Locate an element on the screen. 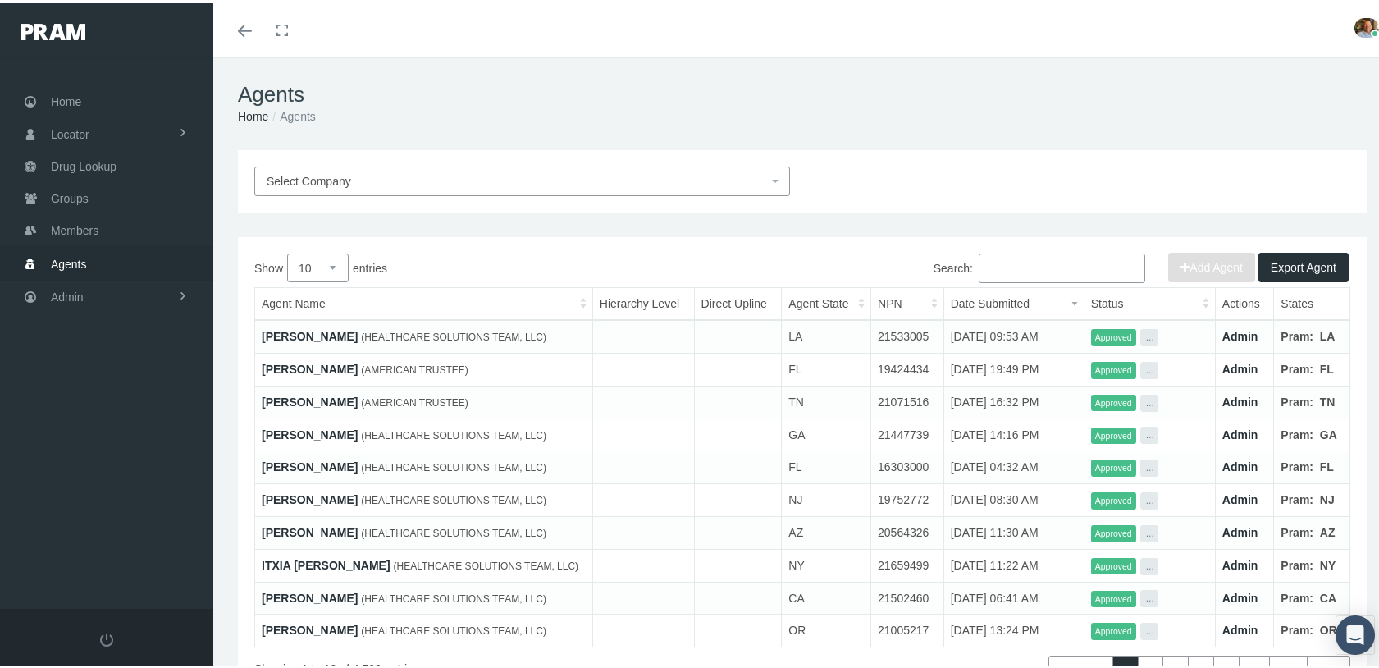 The width and height of the screenshot is (1379, 668). b: NY is located at coordinates (1327, 562).